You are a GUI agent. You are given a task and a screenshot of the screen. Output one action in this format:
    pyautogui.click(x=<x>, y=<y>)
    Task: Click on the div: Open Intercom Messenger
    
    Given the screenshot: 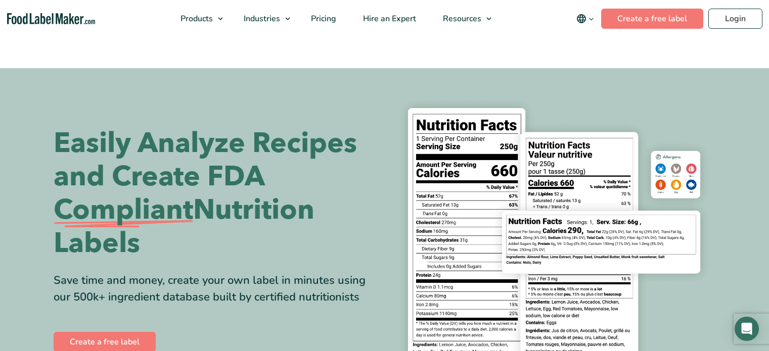 What is the action you would take?
    pyautogui.click(x=747, y=329)
    